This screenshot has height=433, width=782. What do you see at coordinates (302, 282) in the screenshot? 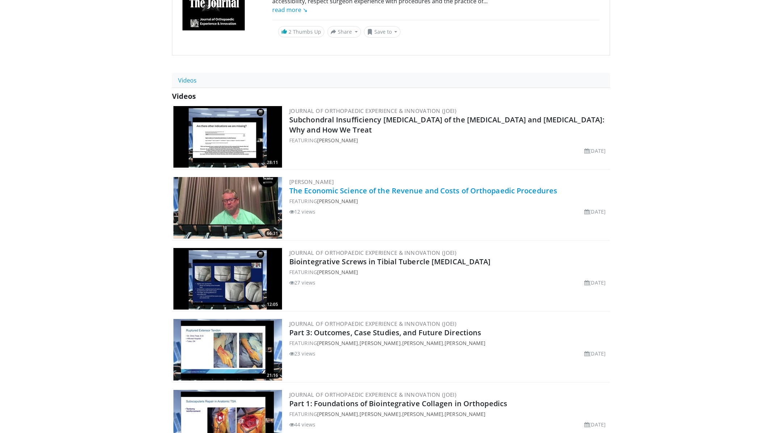
I see `li: 27 views` at bounding box center [302, 282].